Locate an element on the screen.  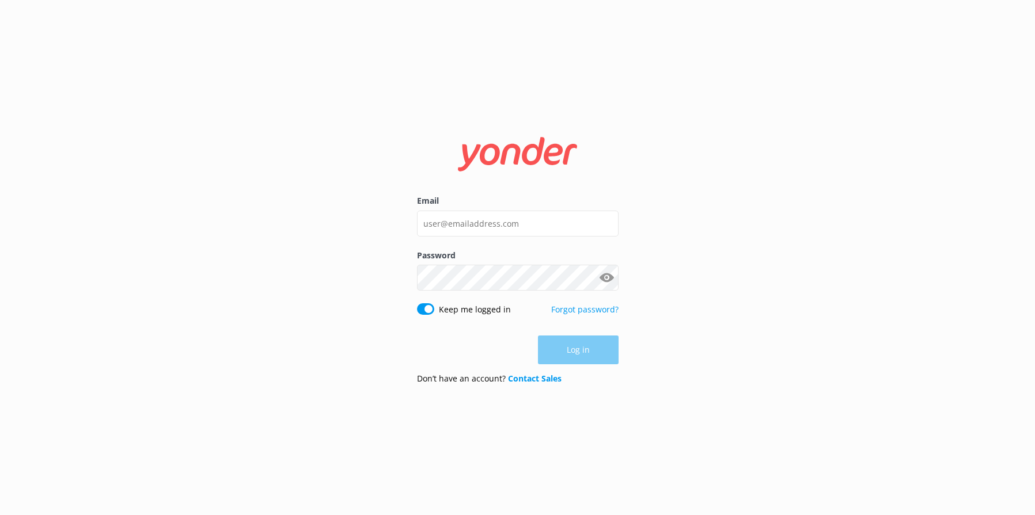
a: Contact Sales is located at coordinates (534, 378).